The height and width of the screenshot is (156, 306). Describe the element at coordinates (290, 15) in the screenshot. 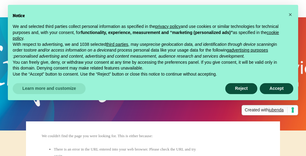

I see `button: Close this notice` at that location.